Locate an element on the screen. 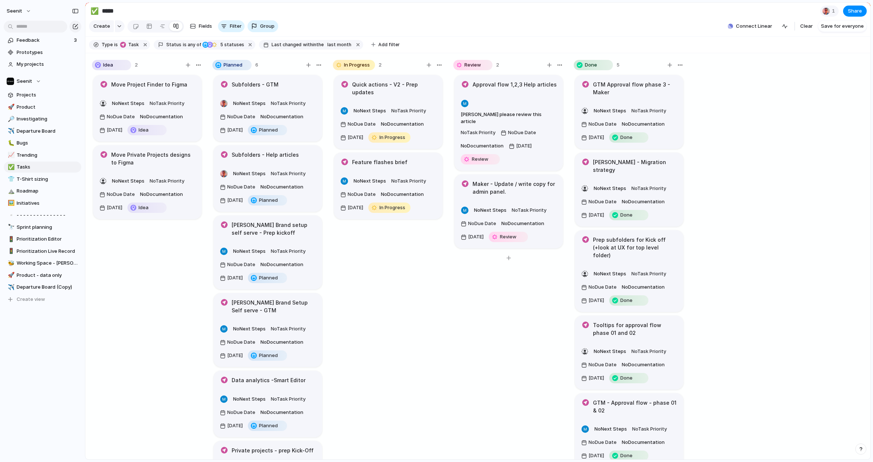  a: 🔭Sprint planning is located at coordinates (42, 227).